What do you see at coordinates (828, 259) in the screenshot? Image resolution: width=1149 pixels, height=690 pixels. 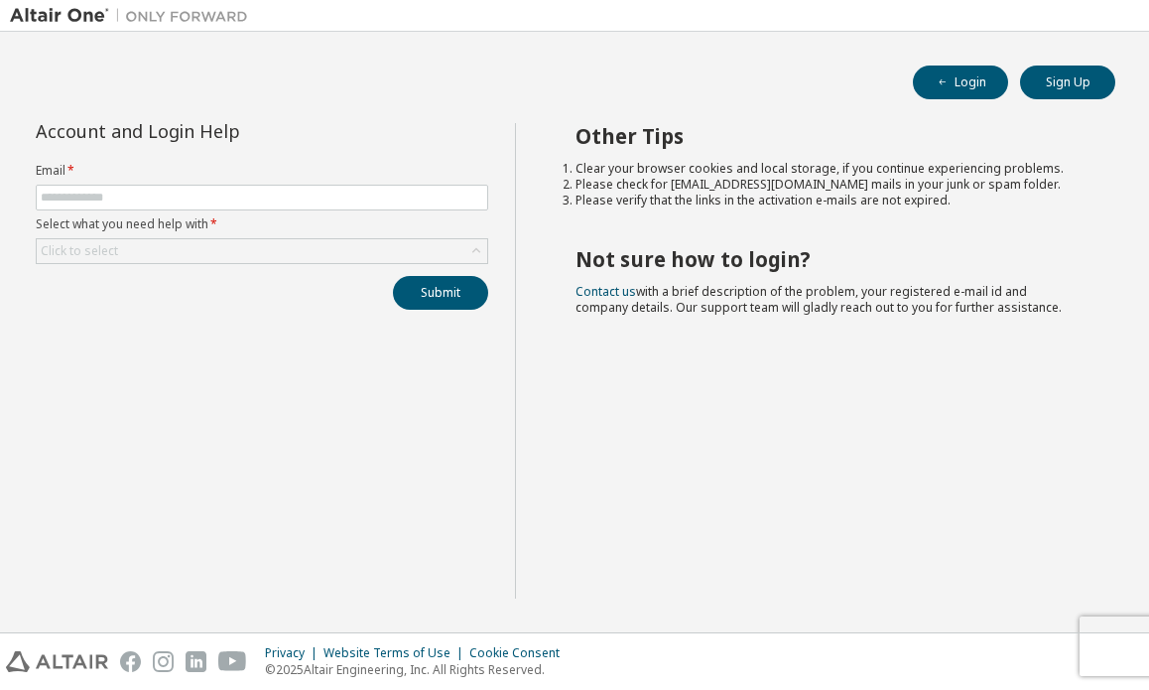 I see `h2: Not sure how to login?` at bounding box center [828, 259].